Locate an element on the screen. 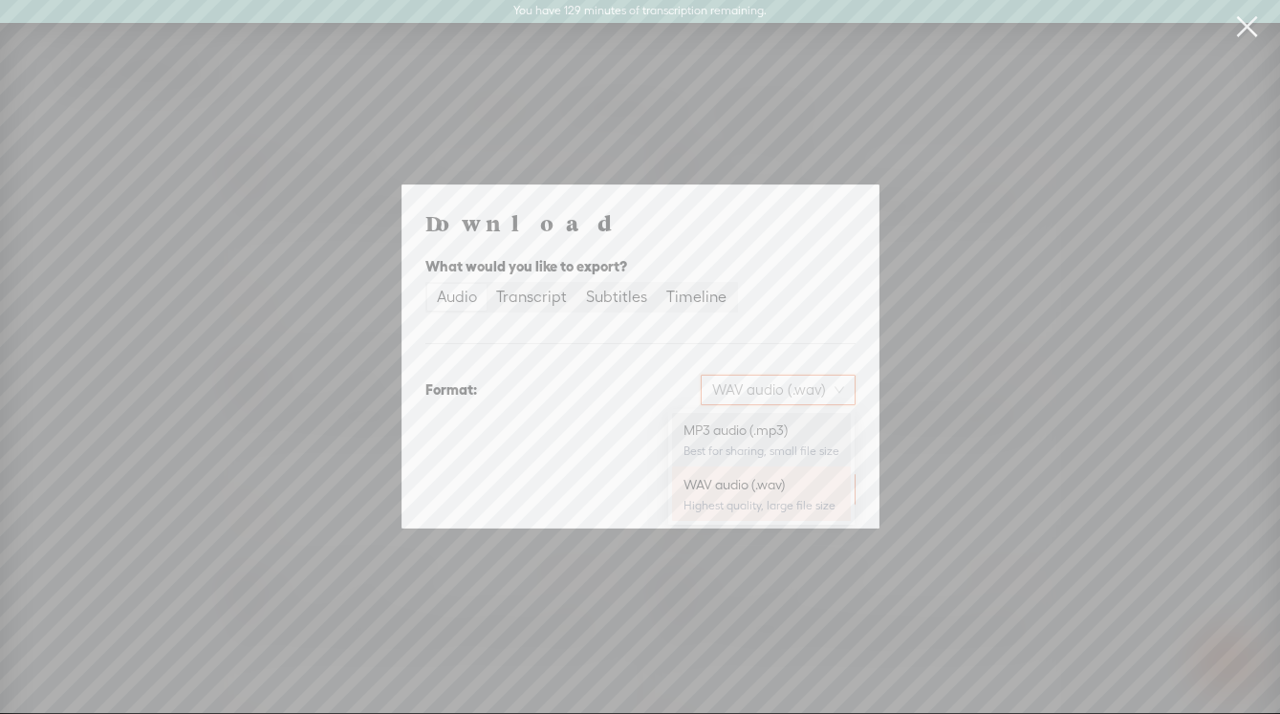 The image size is (1280, 714). div: Format: is located at coordinates (451, 390).